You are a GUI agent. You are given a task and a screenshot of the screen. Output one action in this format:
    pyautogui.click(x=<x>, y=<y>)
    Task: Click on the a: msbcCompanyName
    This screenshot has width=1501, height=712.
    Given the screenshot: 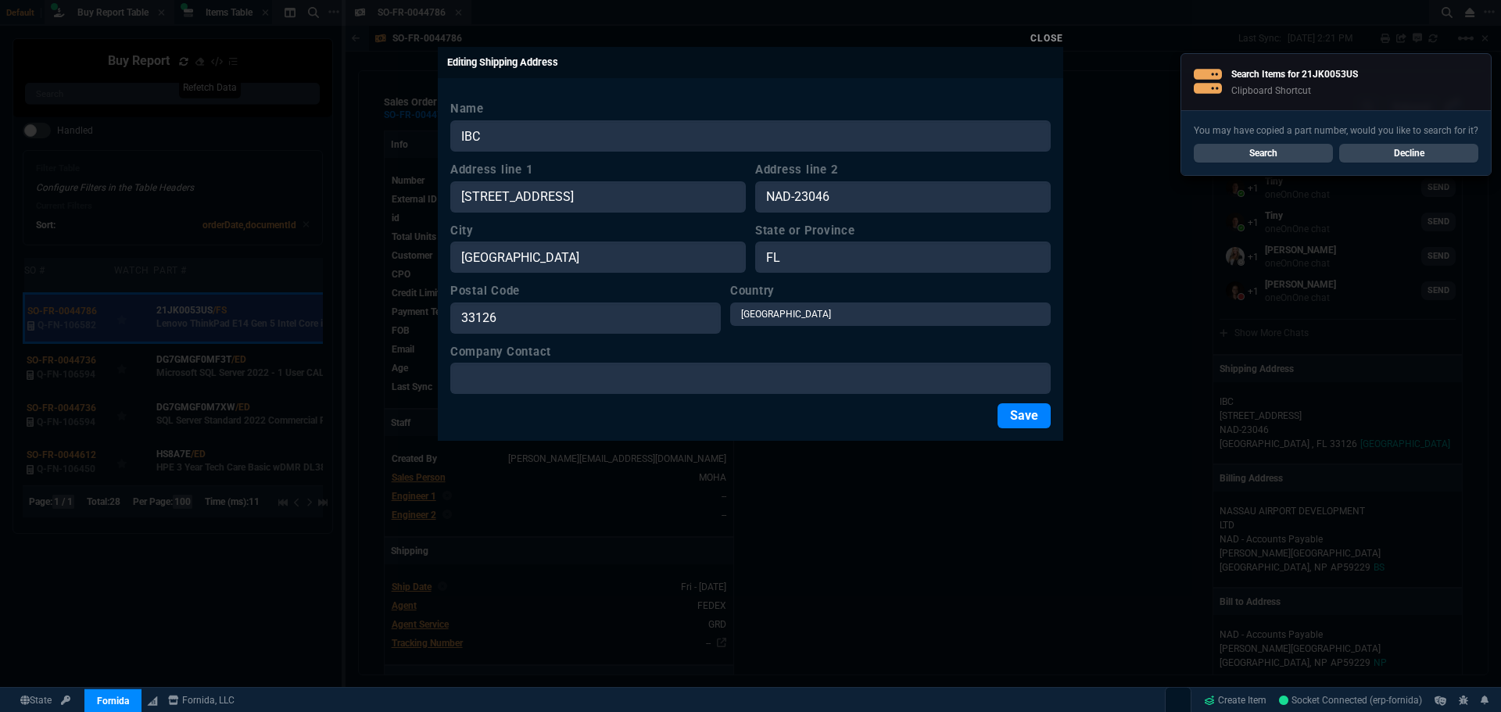 What is the action you would take?
    pyautogui.click(x=201, y=700)
    